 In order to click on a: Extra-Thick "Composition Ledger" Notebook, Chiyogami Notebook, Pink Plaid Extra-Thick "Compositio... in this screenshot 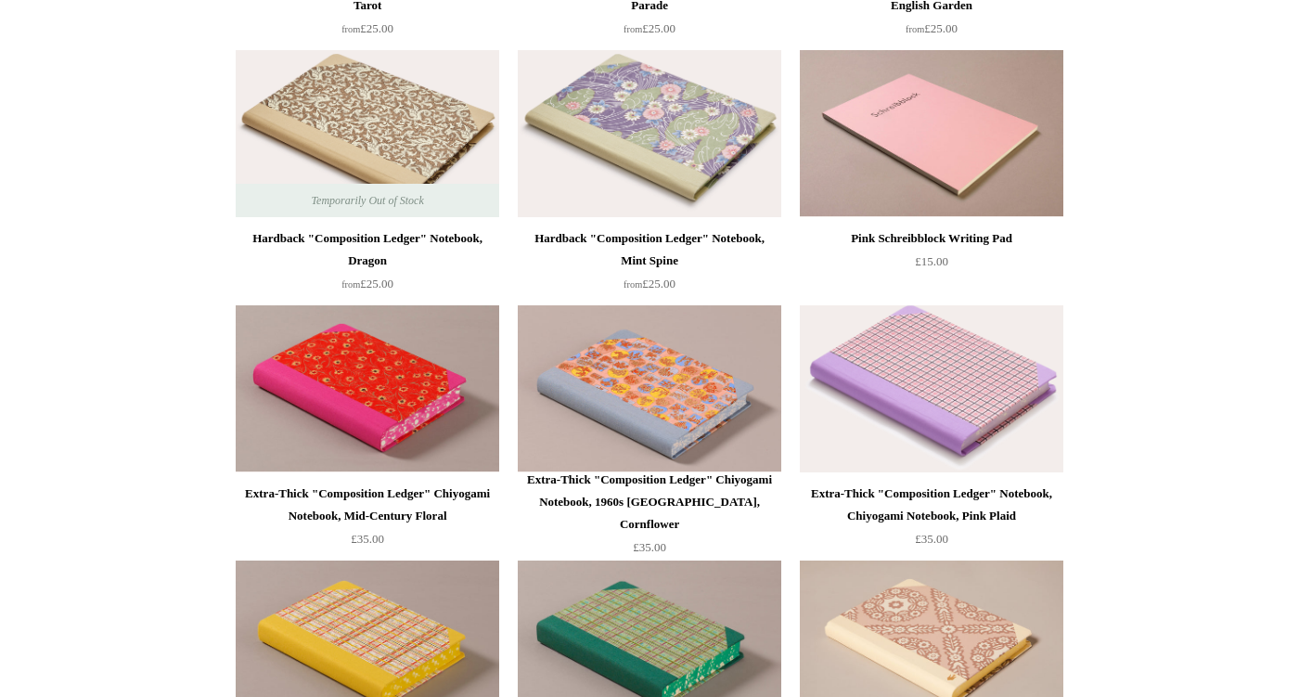, I will do `click(932, 389)`.